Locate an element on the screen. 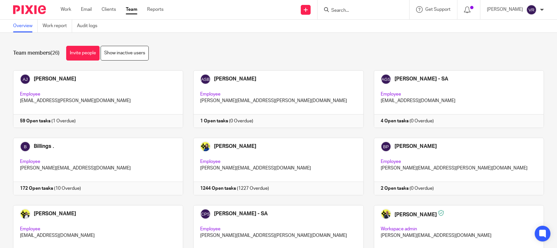 The image size is (557, 248). a: Work report is located at coordinates (57, 26).